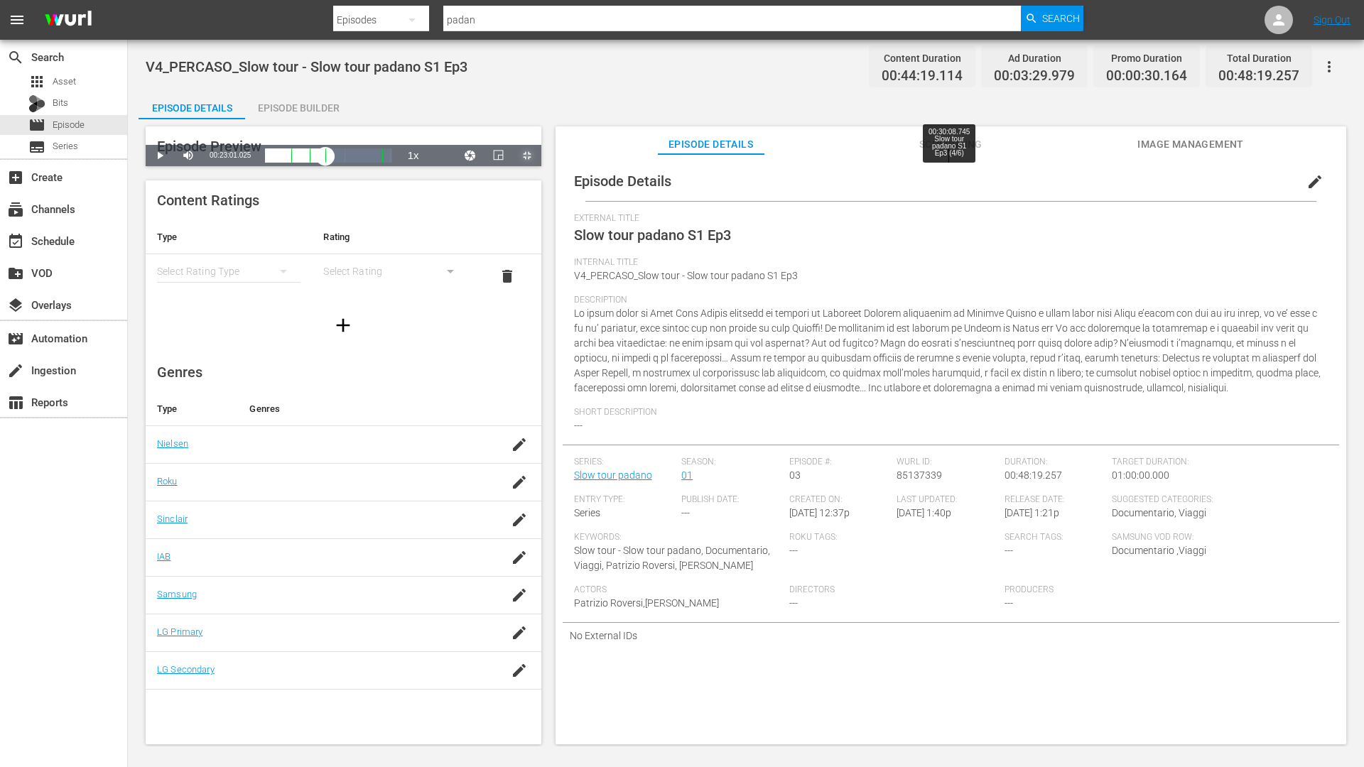  What do you see at coordinates (367, 409) in the screenshot?
I see `th: Genres` at bounding box center [367, 409].